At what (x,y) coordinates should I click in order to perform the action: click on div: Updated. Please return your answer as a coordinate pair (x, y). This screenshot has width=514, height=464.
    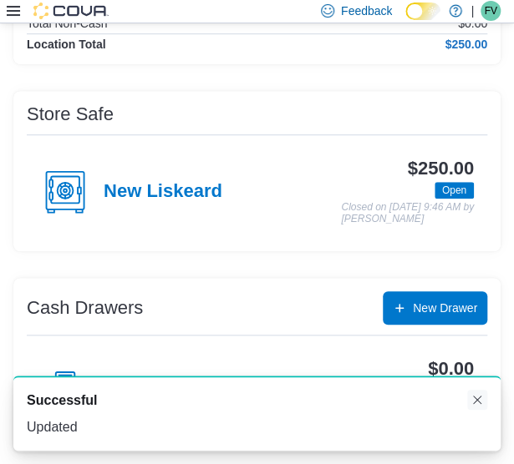
    Looking at the image, I should click on (256, 428).